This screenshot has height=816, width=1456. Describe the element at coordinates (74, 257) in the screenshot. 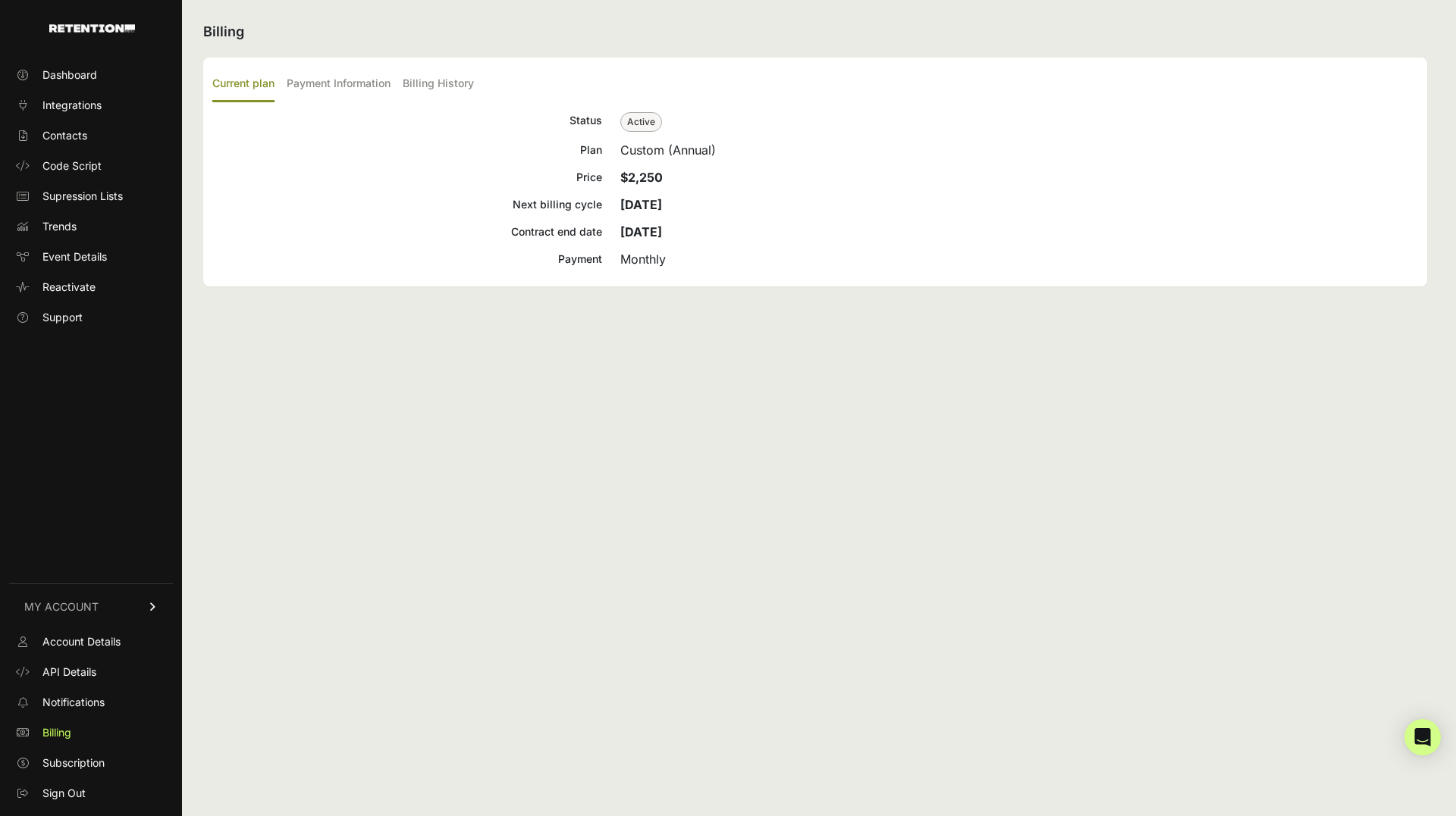

I see `span: Event Details` at that location.